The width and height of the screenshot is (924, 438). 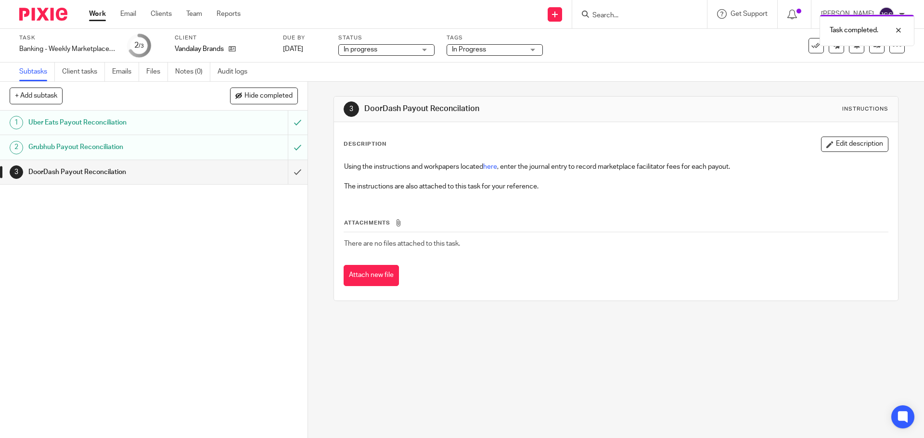 I want to click on label: Tags, so click(x=495, y=38).